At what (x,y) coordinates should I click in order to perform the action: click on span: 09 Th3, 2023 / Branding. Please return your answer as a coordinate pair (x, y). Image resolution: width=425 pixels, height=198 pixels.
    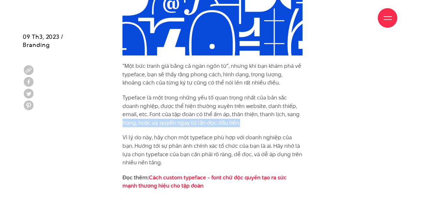
    Looking at the image, I should click on (43, 41).